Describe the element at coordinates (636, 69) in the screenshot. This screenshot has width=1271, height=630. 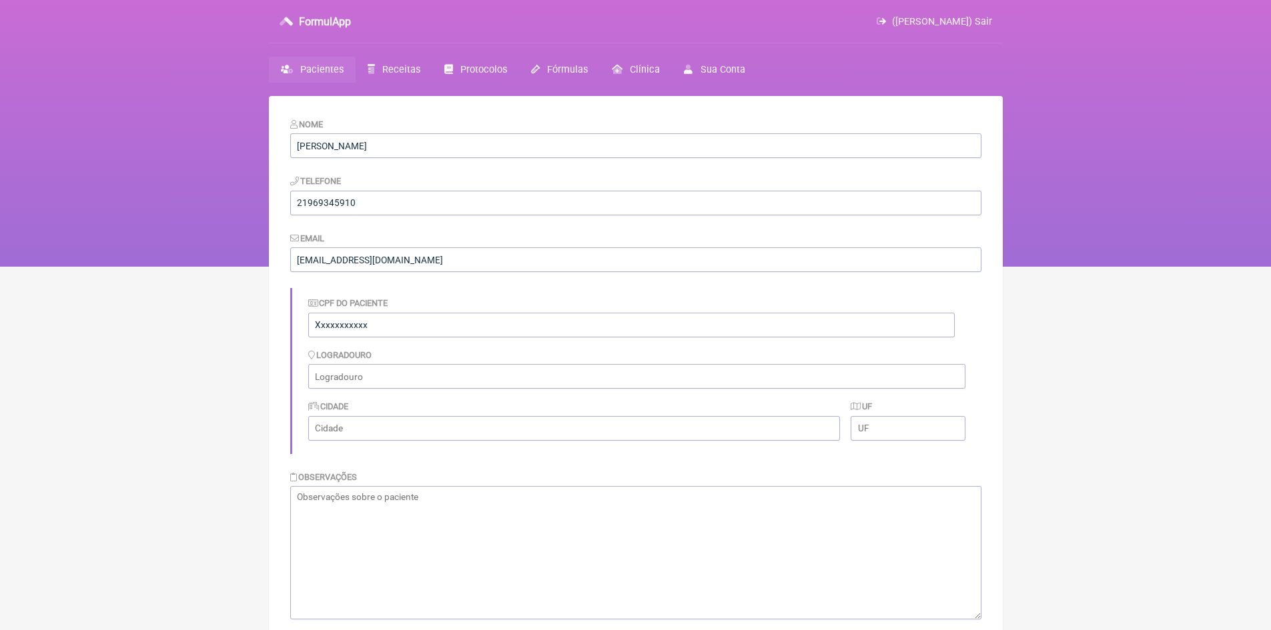
I see `a: Clínica` at that location.